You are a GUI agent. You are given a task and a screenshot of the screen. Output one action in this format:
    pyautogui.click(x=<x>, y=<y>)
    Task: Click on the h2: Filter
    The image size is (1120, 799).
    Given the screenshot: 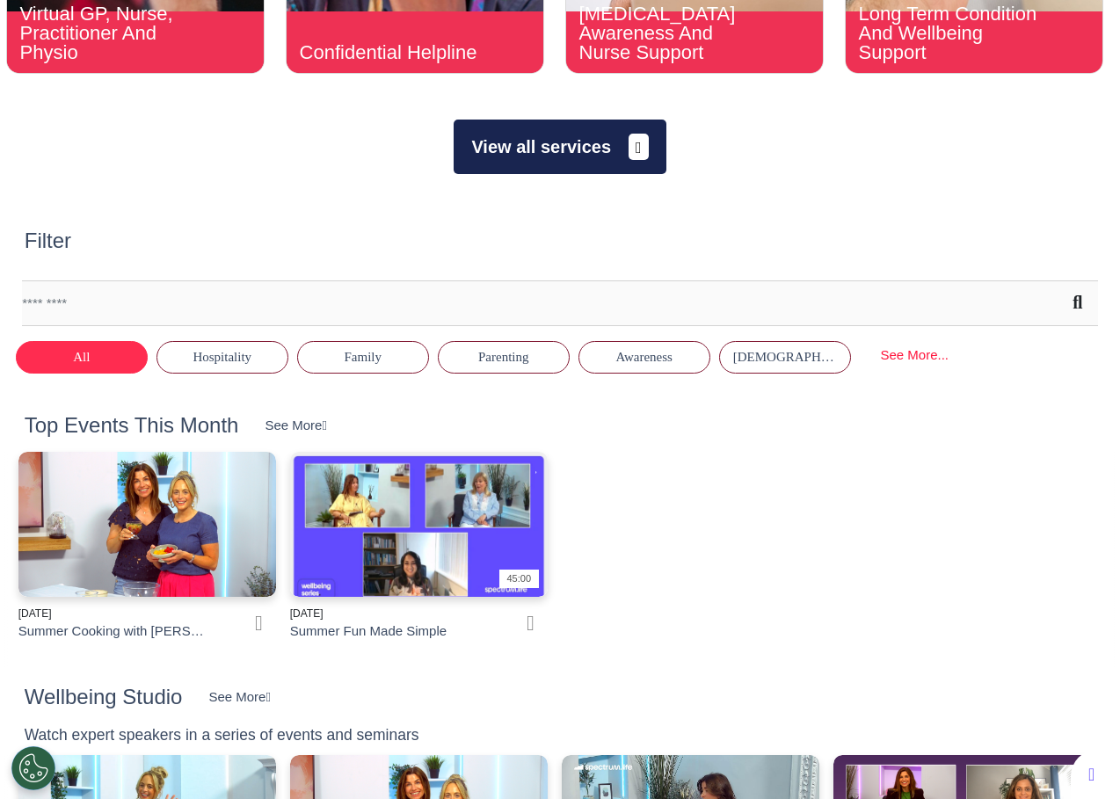 What is the action you would take?
    pyautogui.click(x=47, y=241)
    